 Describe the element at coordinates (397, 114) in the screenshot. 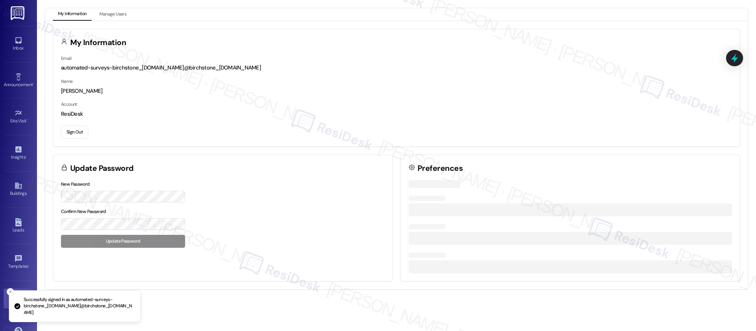

I see `div: ResiDesk` at that location.